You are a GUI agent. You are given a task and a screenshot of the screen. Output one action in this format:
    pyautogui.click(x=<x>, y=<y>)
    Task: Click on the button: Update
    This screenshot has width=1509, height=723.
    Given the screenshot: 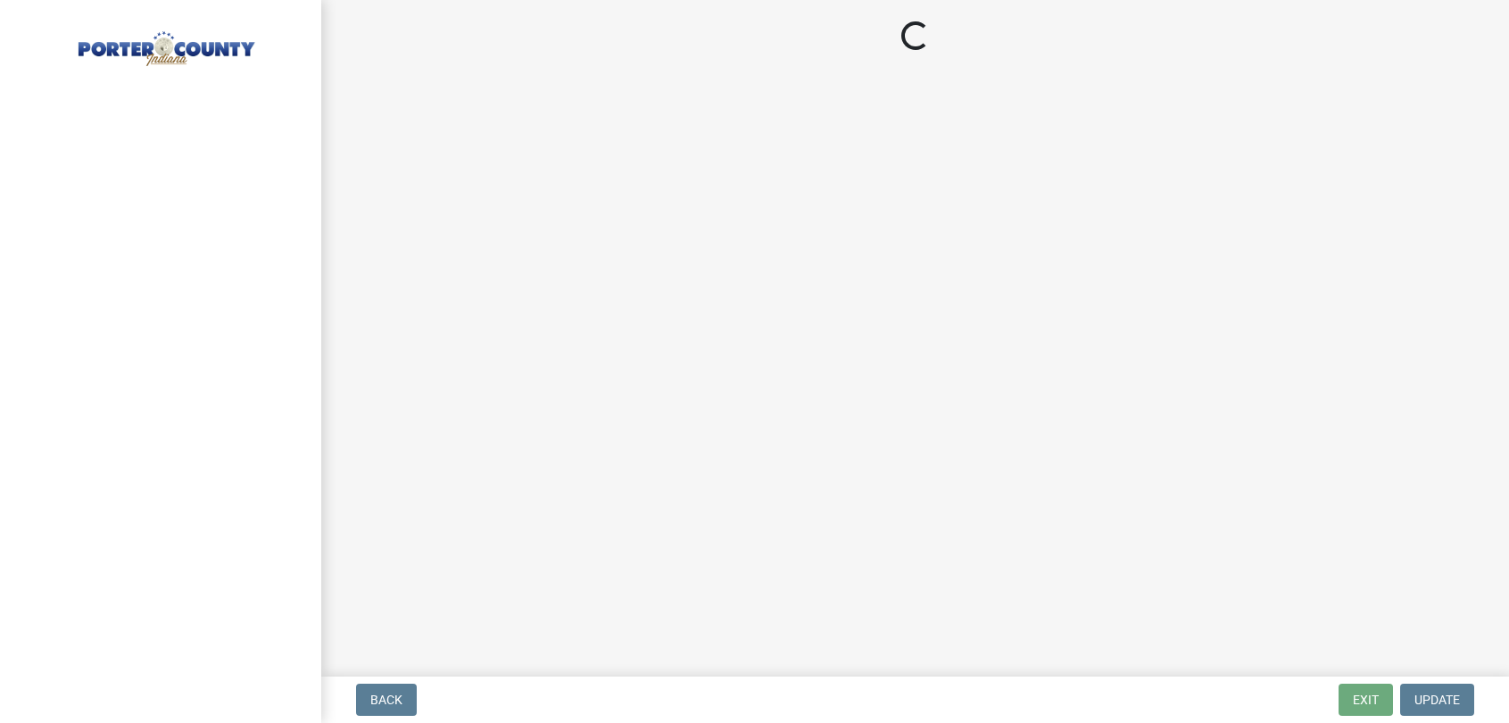 What is the action you would take?
    pyautogui.click(x=1436, y=700)
    